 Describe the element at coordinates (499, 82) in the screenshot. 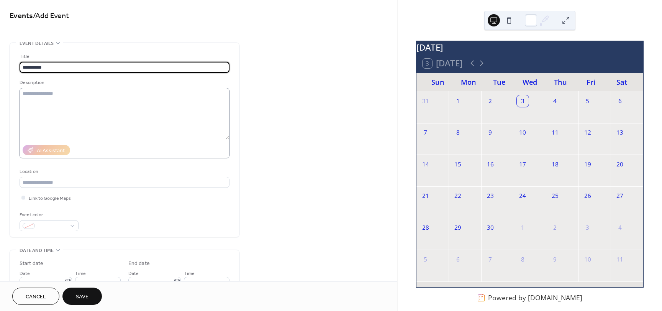

I see `div: Tue` at that location.